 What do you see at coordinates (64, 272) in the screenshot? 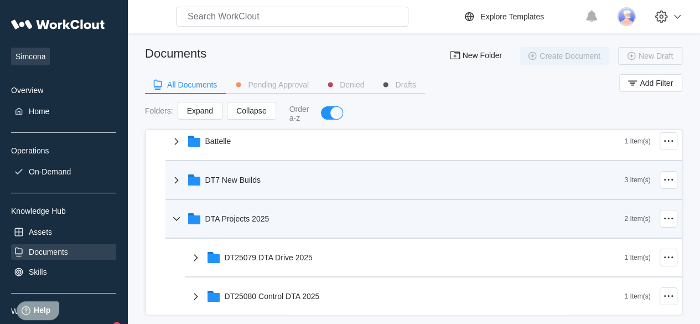
I see `a: Skills` at bounding box center [64, 272].